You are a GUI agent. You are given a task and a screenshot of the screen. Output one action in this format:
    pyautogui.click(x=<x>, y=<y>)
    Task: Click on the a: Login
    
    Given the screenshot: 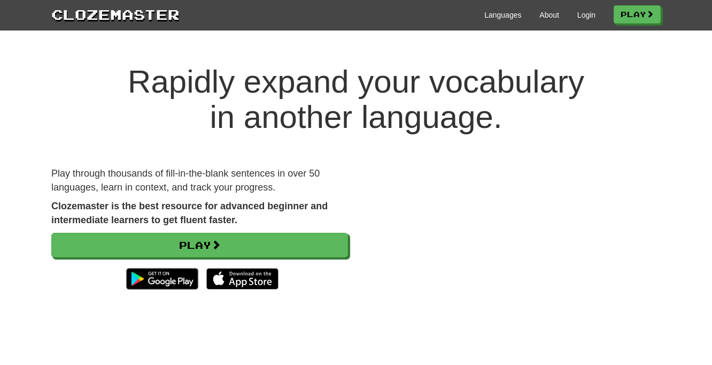 What is the action you would take?
    pyautogui.click(x=587, y=15)
    